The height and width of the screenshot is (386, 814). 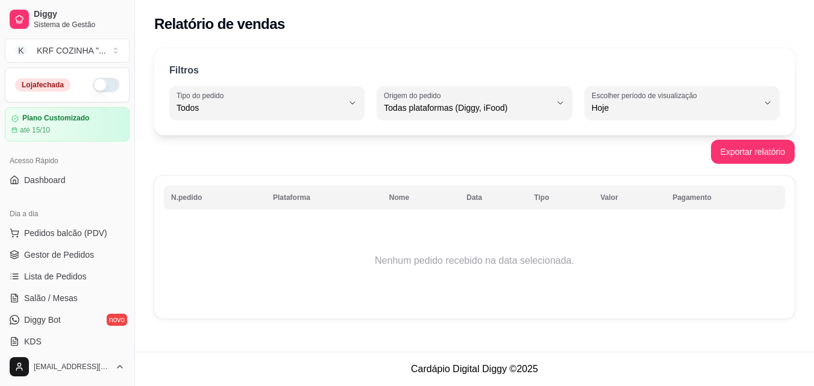 What do you see at coordinates (67, 161) in the screenshot?
I see `div: Acesso Rápido` at bounding box center [67, 161].